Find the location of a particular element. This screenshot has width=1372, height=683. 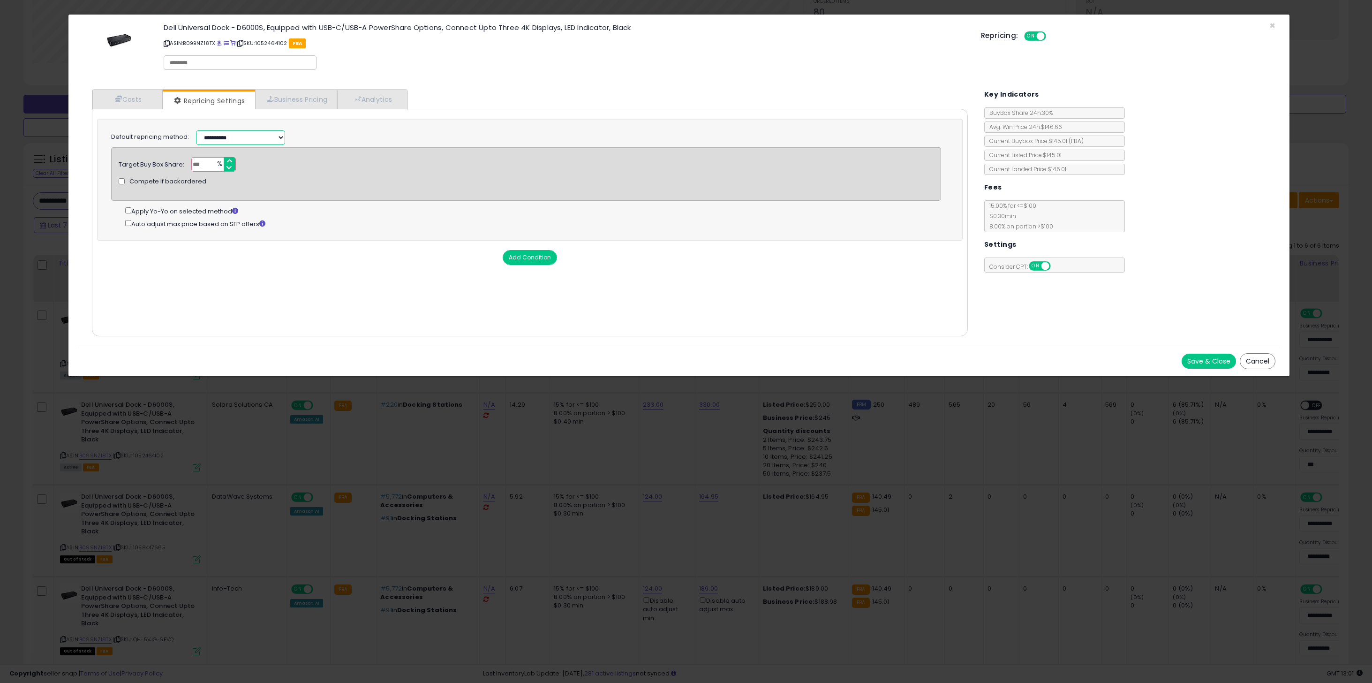

div: Target Buy Box Share: is located at coordinates (151, 163).